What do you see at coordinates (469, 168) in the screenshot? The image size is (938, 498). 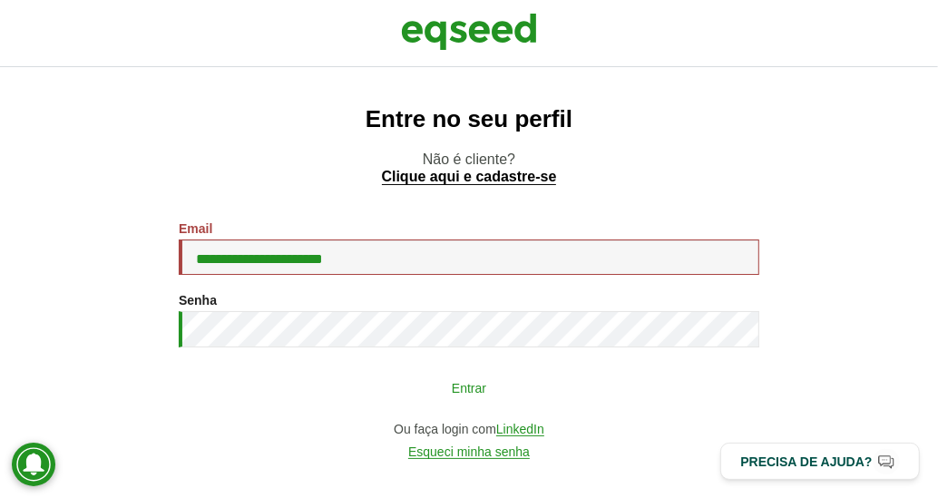 I see `p: Não é cliente?` at bounding box center [469, 168].